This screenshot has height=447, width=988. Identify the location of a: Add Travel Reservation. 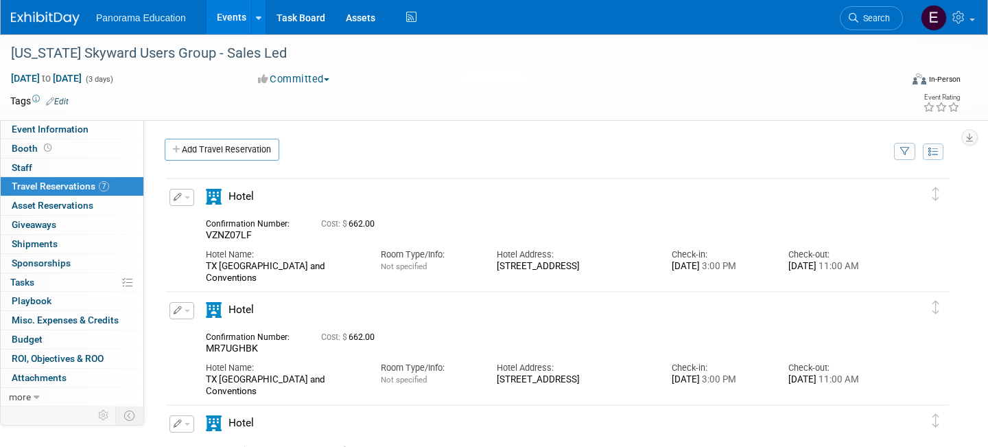
(222, 150).